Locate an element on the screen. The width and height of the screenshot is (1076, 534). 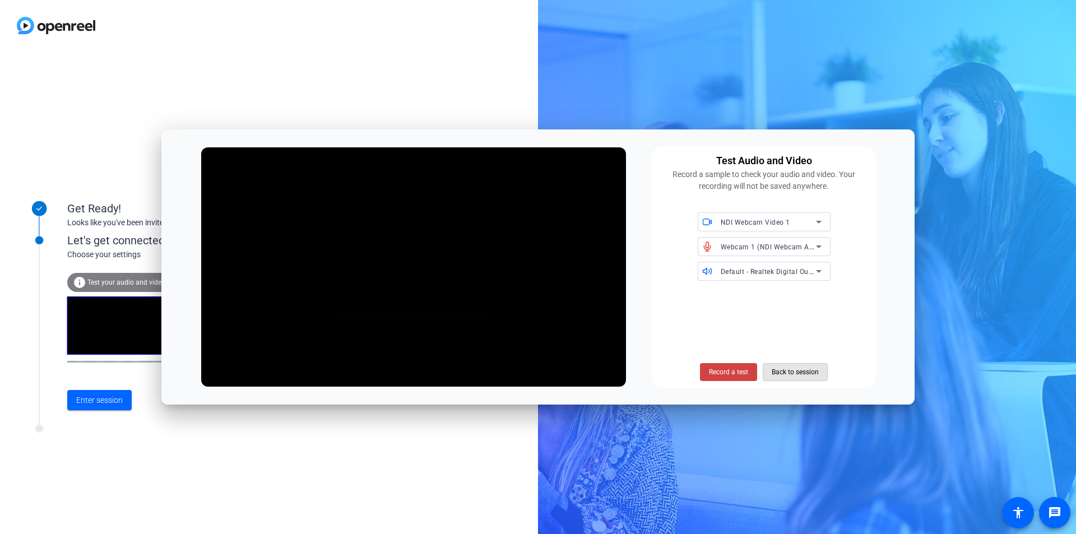
span: Back to session is located at coordinates (795, 372).